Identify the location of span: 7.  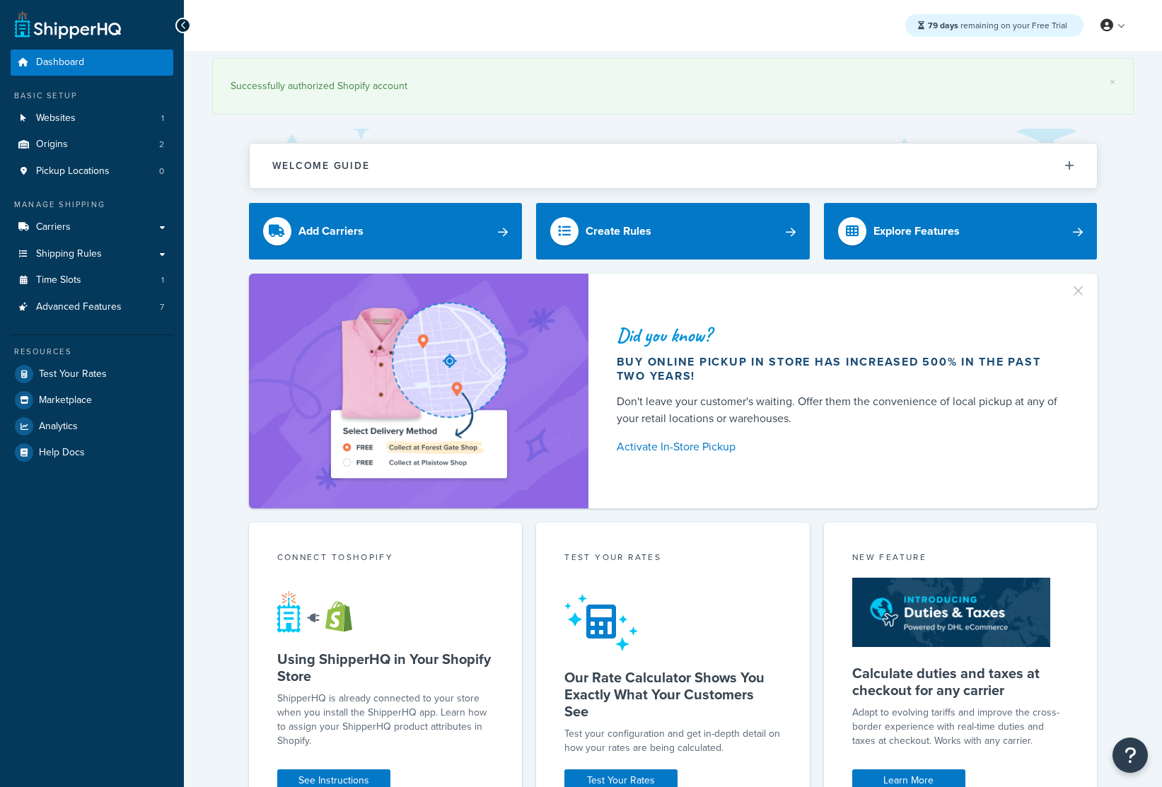
(162, 307).